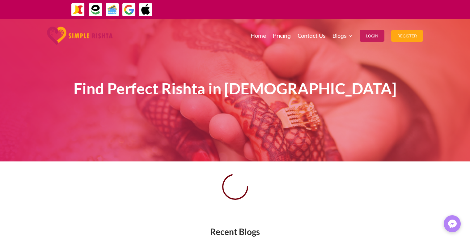 This screenshot has width=470, height=240. I want to click on a: Home, so click(258, 36).